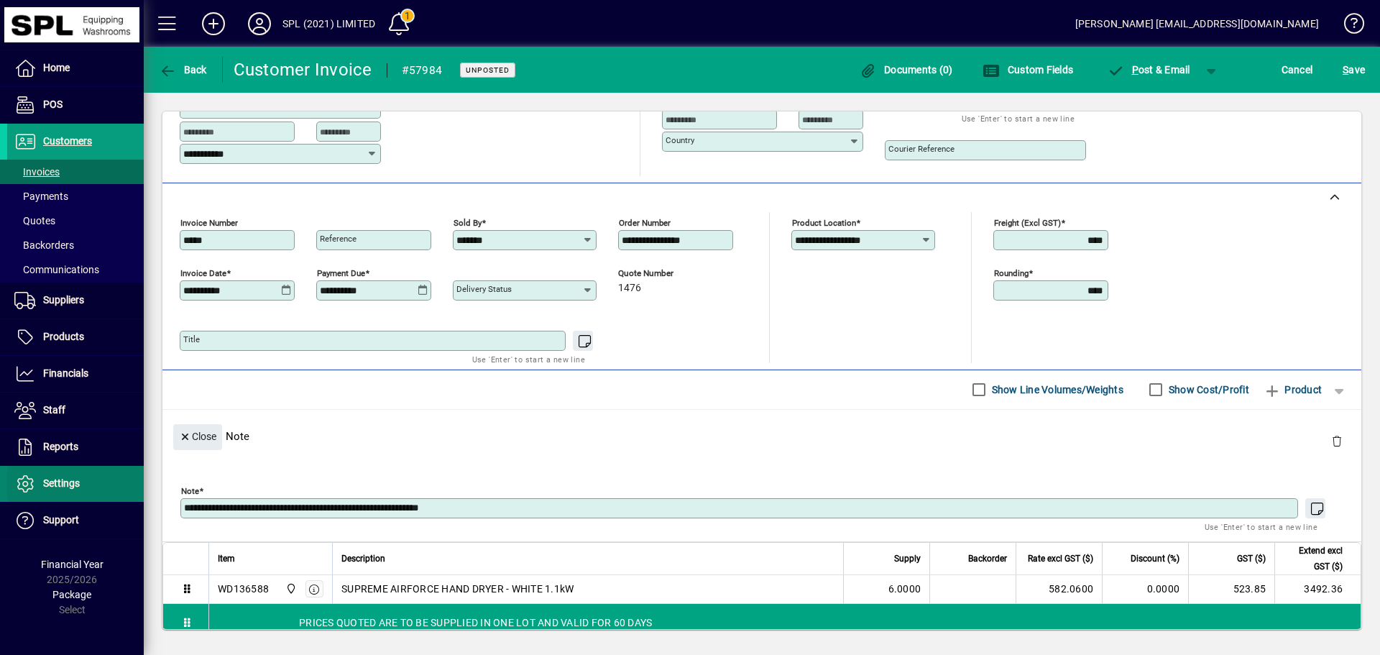  I want to click on span: ost & Email, so click(1148, 70).